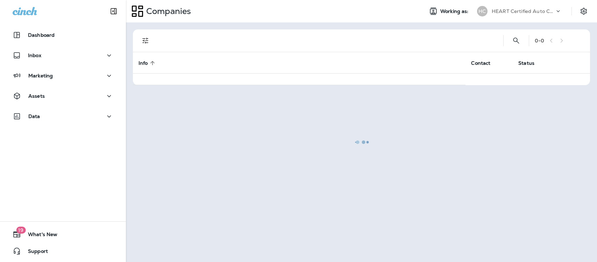 The height and width of the screenshot is (262, 597). What do you see at coordinates (584, 11) in the screenshot?
I see `button: Settings` at bounding box center [584, 11].